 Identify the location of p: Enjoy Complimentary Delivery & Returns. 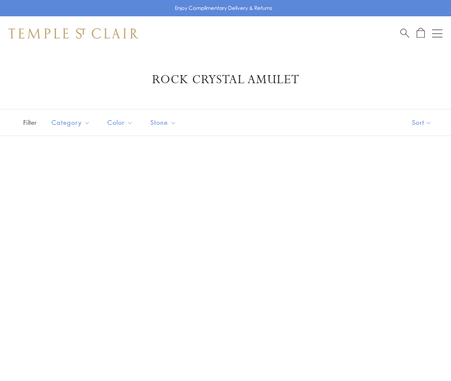
(223, 8).